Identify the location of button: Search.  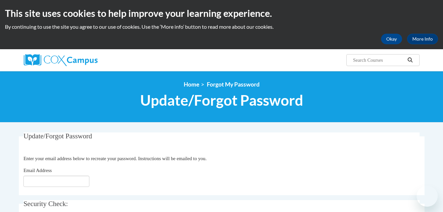
(410, 60).